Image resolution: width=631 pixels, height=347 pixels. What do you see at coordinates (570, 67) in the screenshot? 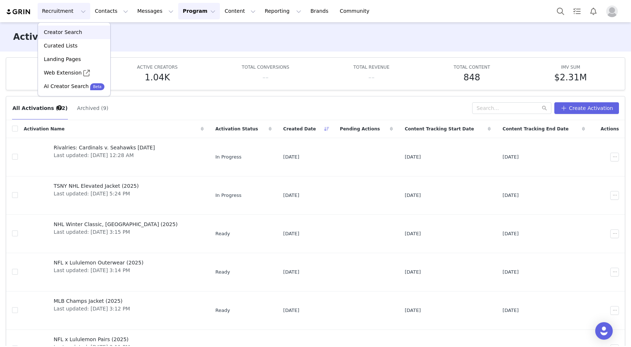
I see `span: IMV SUM` at bounding box center [570, 67].